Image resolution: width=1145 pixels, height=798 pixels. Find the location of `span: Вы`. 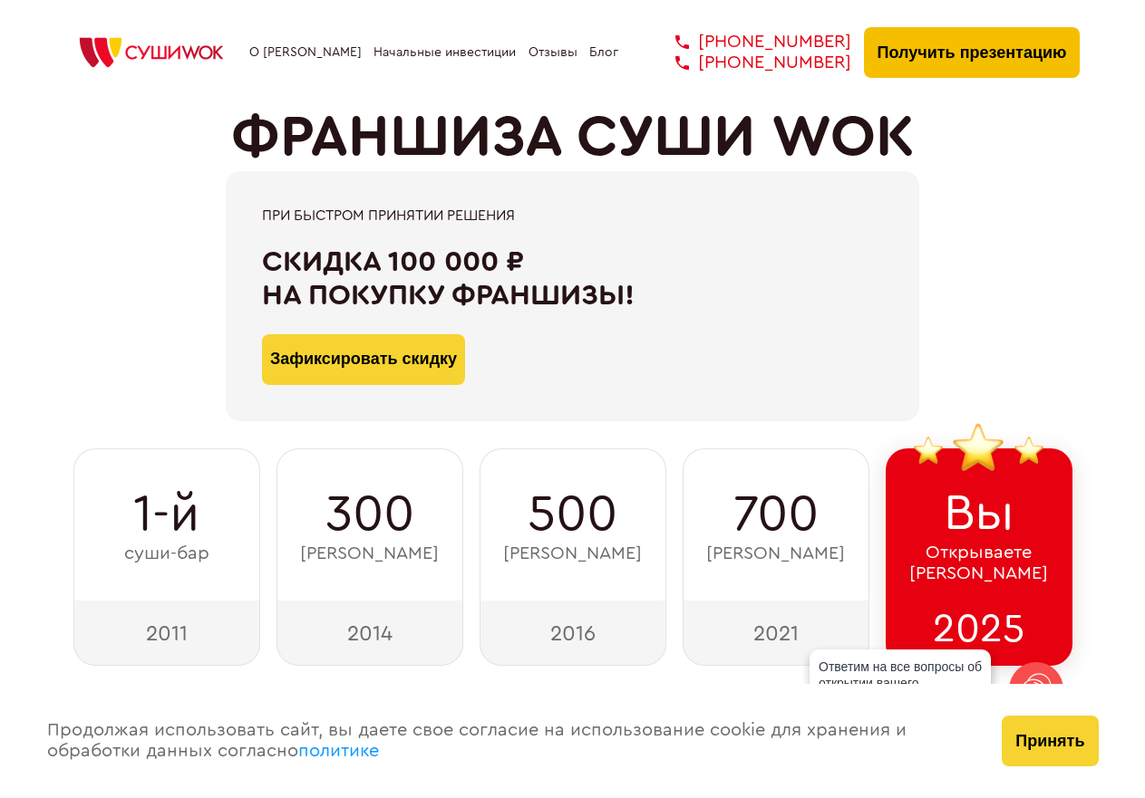

span: Вы is located at coordinates (979, 514).